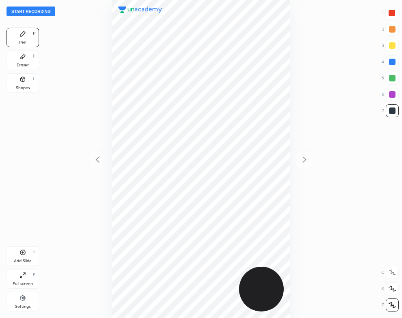  Describe the element at coordinates (390, 46) in the screenshot. I see `div: 3` at that location.